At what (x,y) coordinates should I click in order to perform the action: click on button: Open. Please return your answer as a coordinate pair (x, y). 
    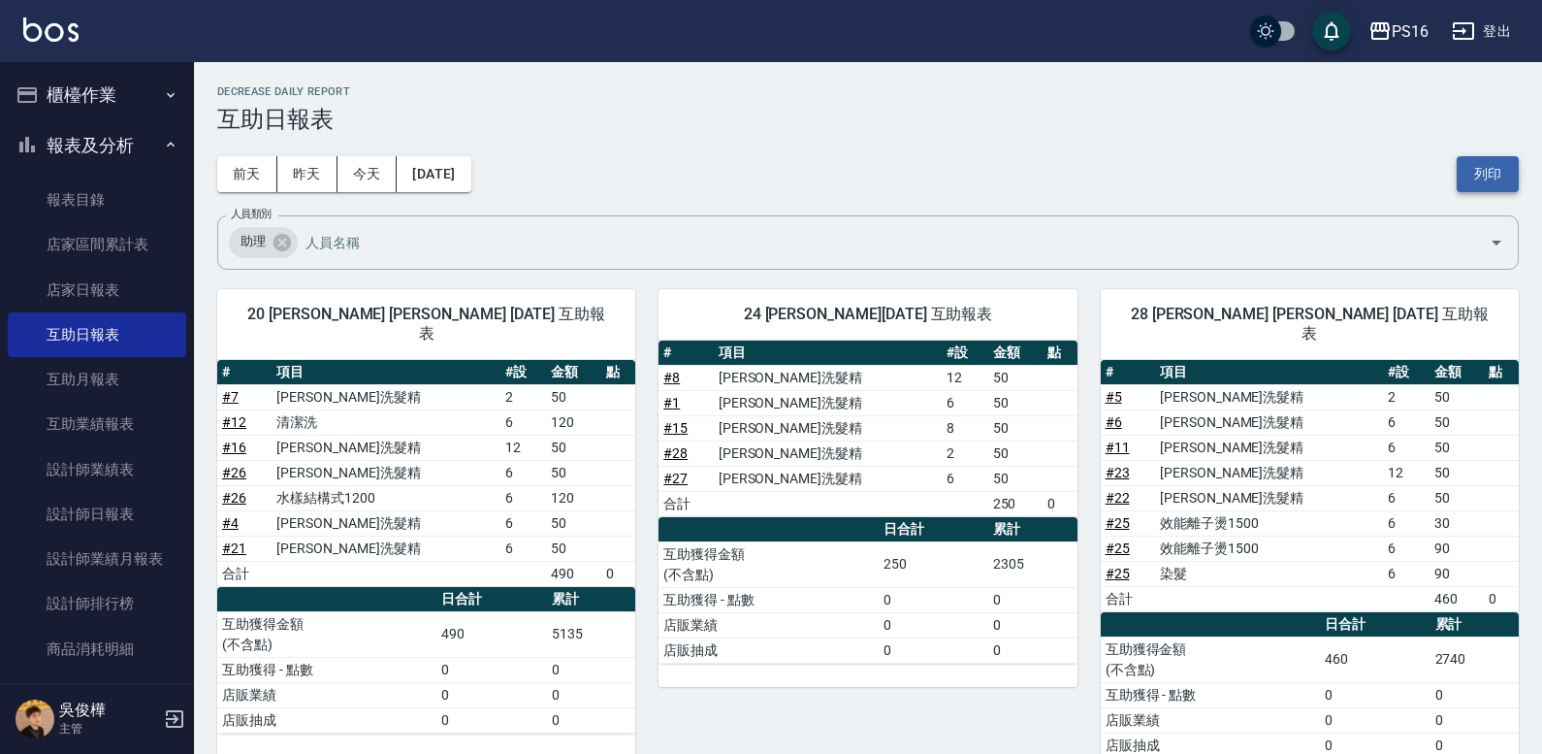
    Looking at the image, I should click on (1497, 242).